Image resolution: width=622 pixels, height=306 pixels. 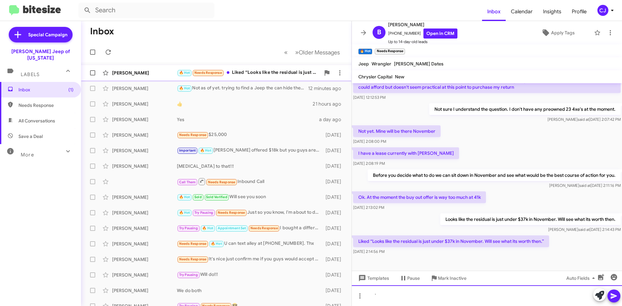 I want to click on div: Will see you soon, so click(x=249, y=197).